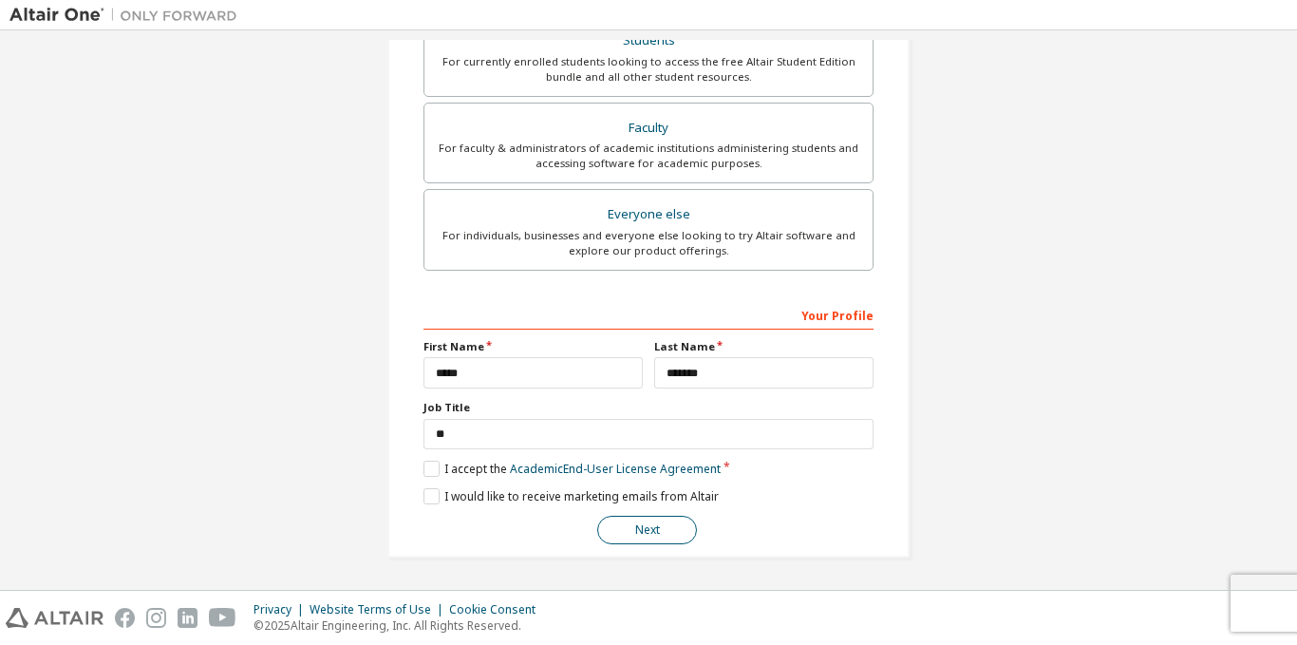 The width and height of the screenshot is (1297, 645). Describe the element at coordinates (763, 346) in the screenshot. I see `label: Last Name` at that location.